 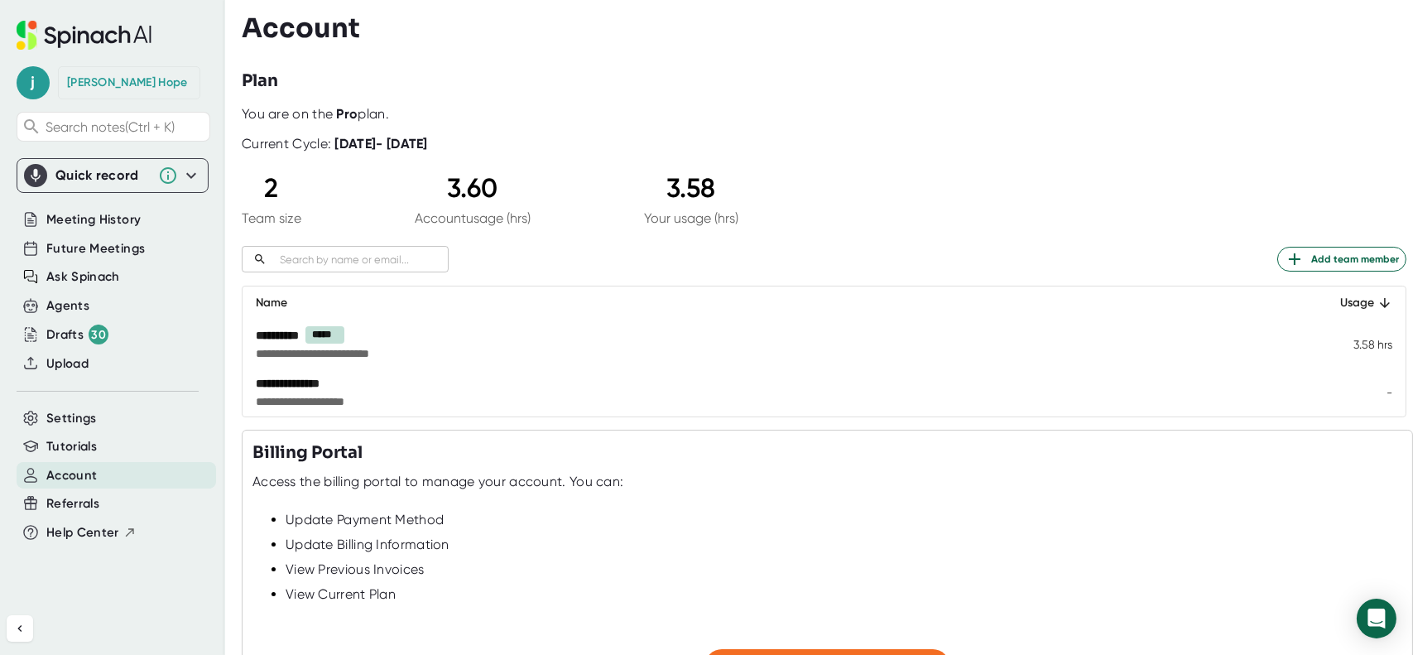 What do you see at coordinates (1377, 618) in the screenshot?
I see `div: Open Intercom Messenger` at bounding box center [1377, 618].